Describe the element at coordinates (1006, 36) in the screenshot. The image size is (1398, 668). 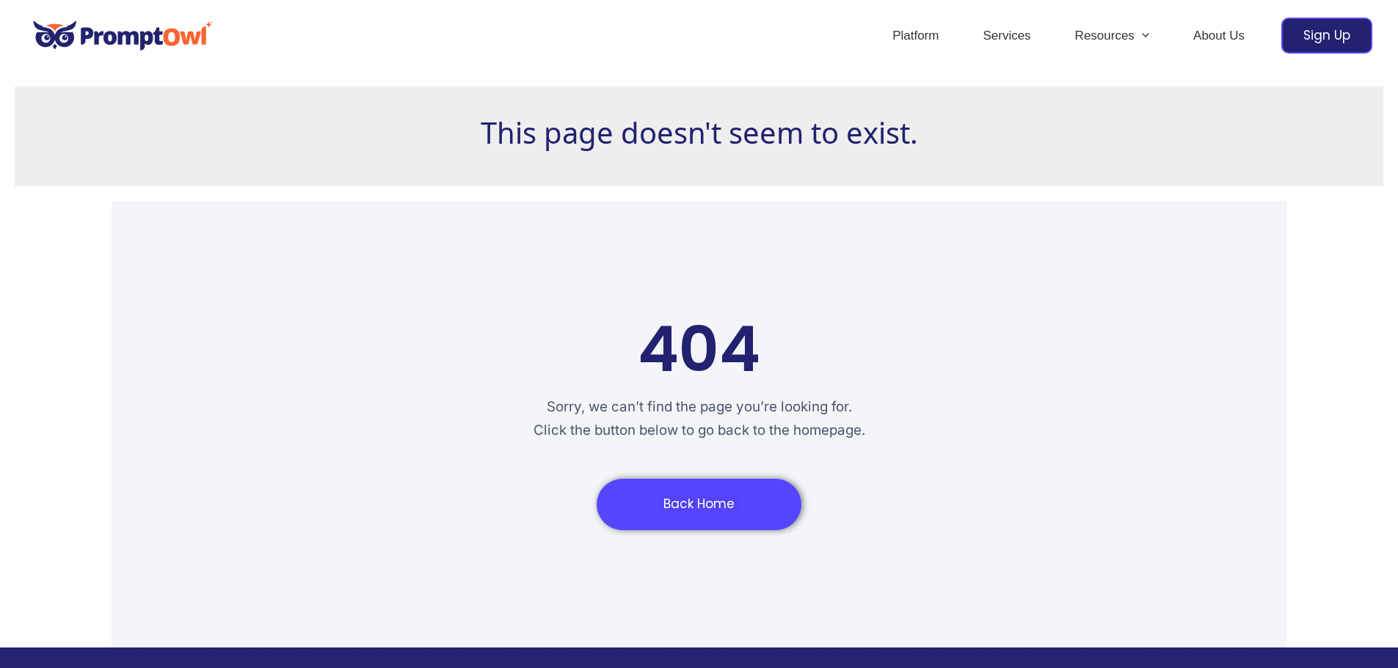
I see `a: Services` at that location.